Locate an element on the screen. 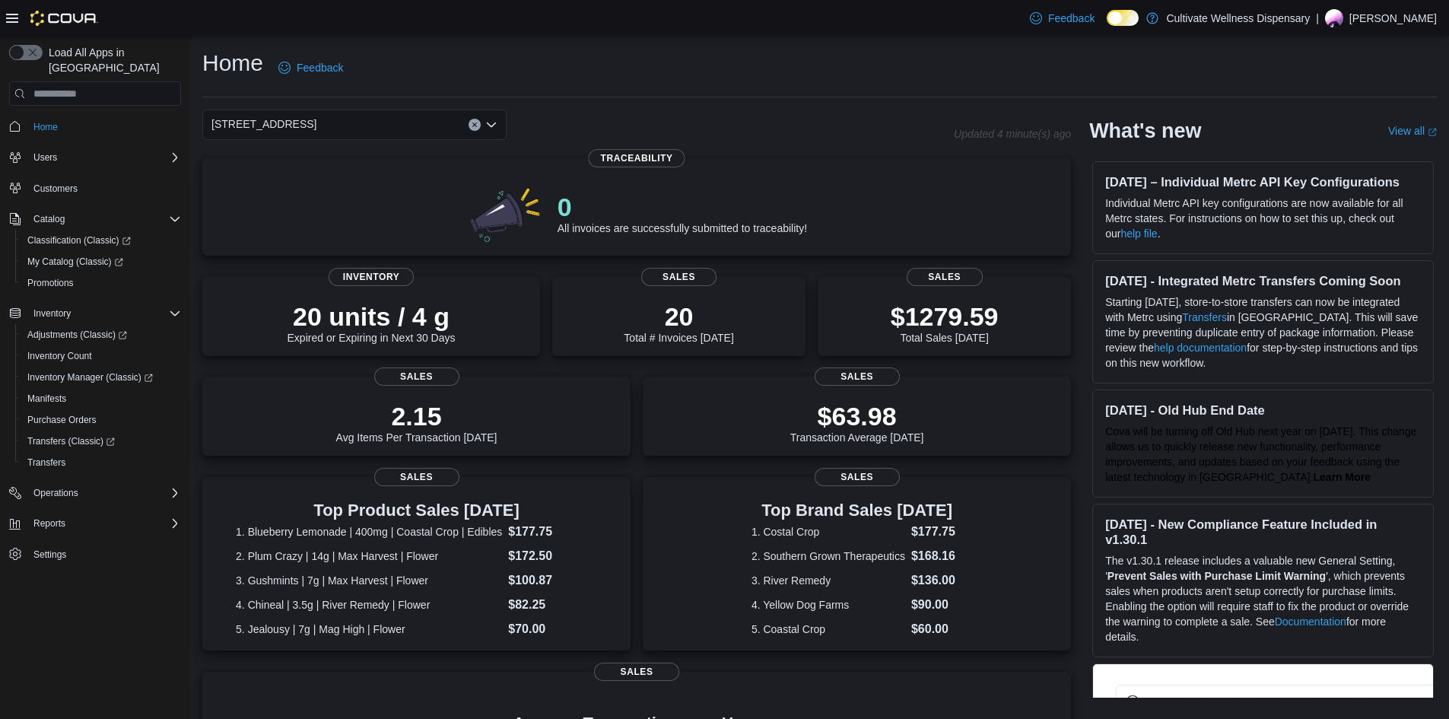 The width and height of the screenshot is (1449, 719). dt: 1. Blueberry Lemonade | 400mg | Coastal Crop | Edibles is located at coordinates (369, 532).